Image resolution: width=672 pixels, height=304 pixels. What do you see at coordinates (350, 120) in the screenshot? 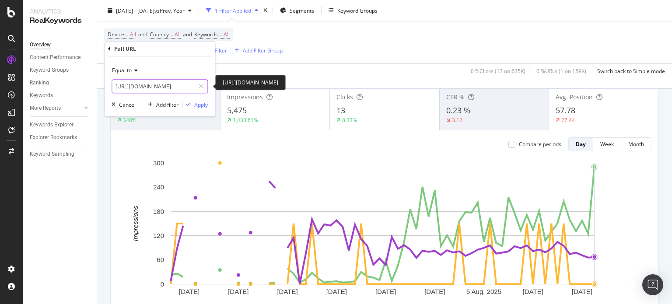
I see `div: 8.33%` at bounding box center [350, 120].